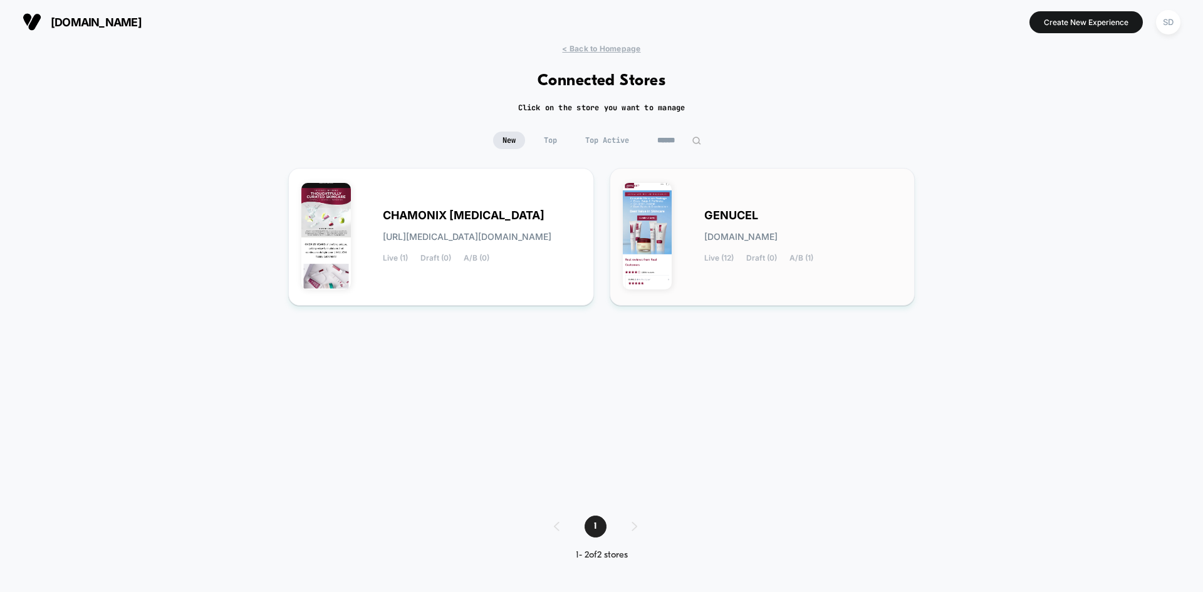 The image size is (1203, 592). What do you see at coordinates (550, 140) in the screenshot?
I see `span: Top` at bounding box center [550, 140].